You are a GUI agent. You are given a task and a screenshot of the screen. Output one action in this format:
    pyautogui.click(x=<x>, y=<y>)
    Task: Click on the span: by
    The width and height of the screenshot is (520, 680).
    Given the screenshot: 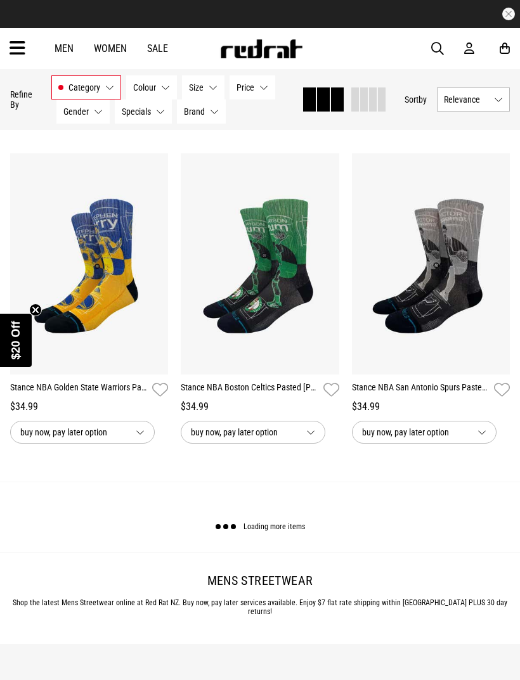 What is the action you would take?
    pyautogui.click(x=422, y=99)
    